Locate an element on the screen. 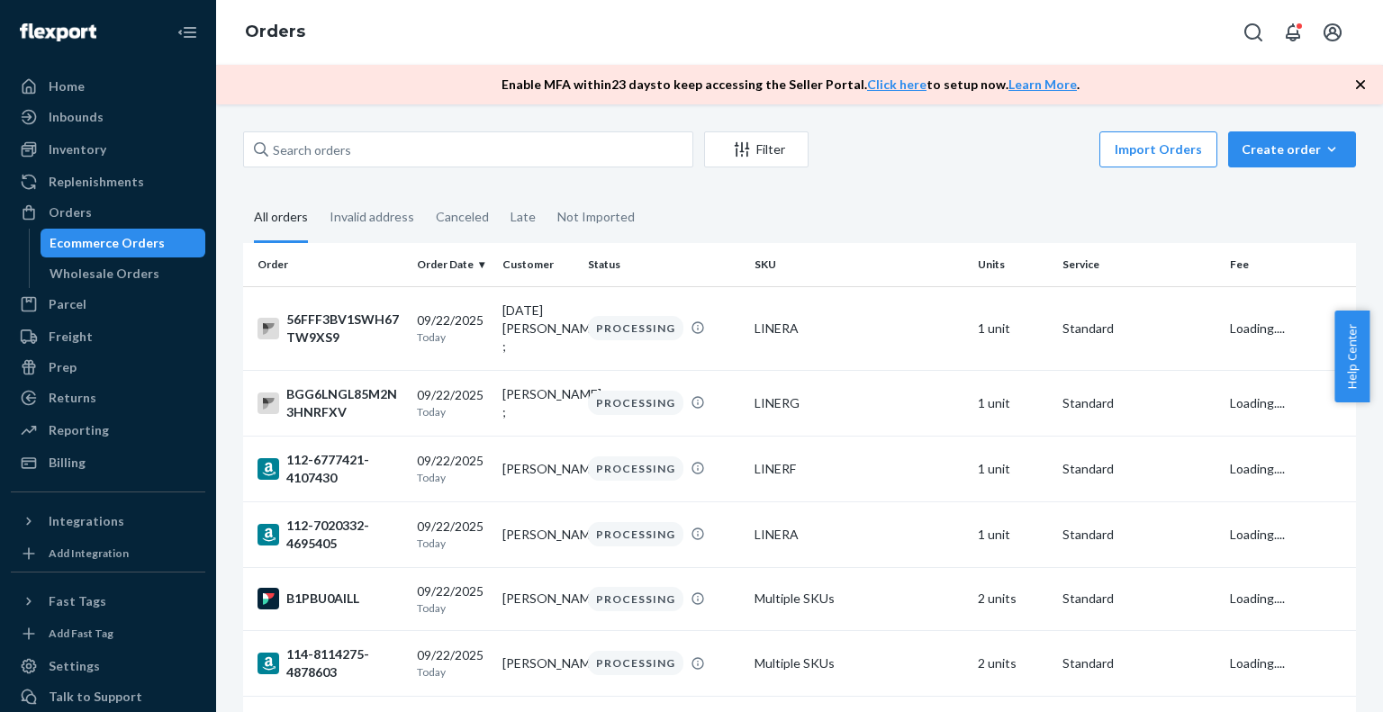 The height and width of the screenshot is (712, 1383). div: Add Fast Tag is located at coordinates (81, 633).